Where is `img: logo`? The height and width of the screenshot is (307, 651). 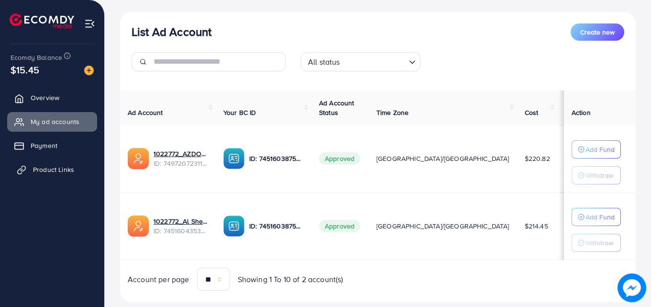
img: logo is located at coordinates (42, 21).